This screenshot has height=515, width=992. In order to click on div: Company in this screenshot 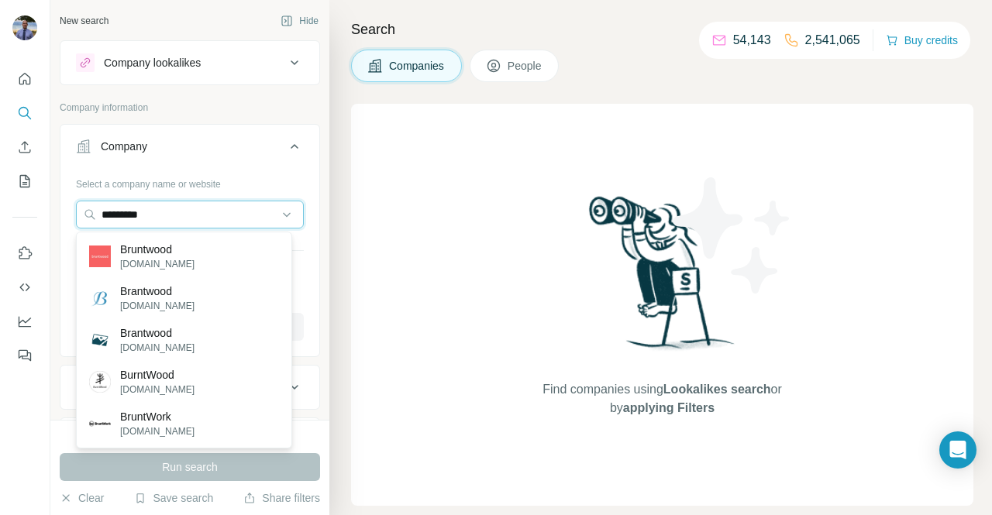, I will do `click(124, 146)`.